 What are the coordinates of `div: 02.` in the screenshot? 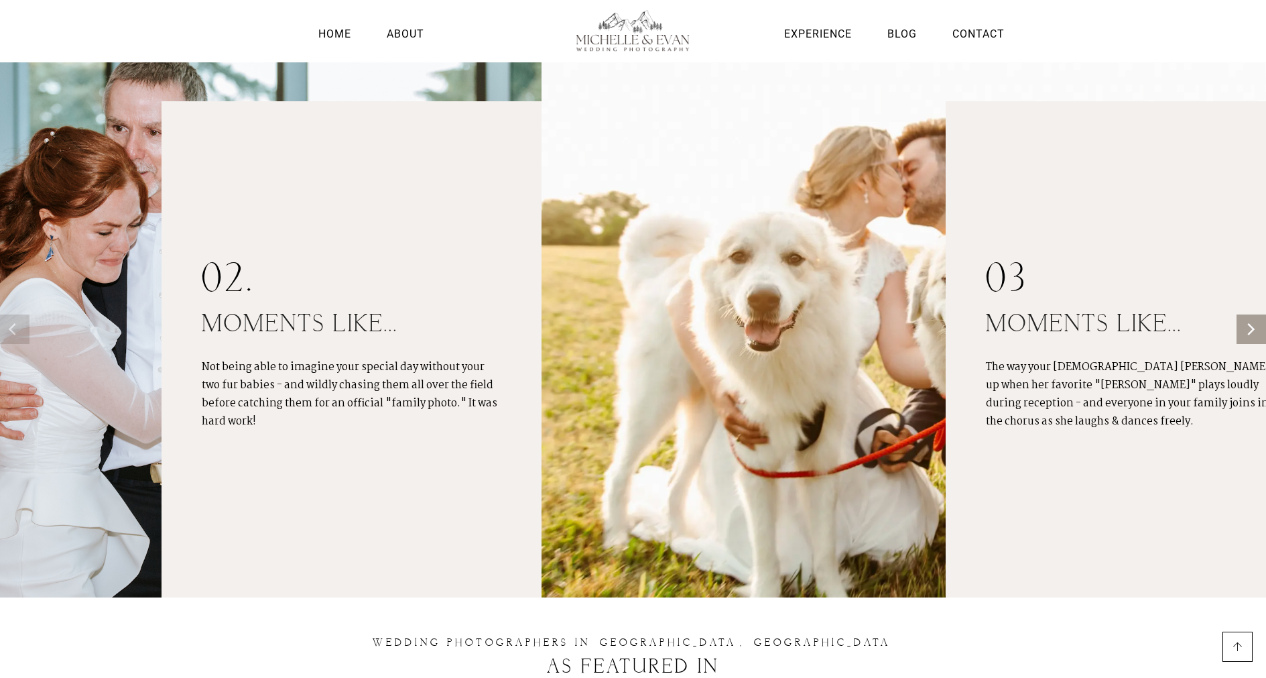 It's located at (351, 280).